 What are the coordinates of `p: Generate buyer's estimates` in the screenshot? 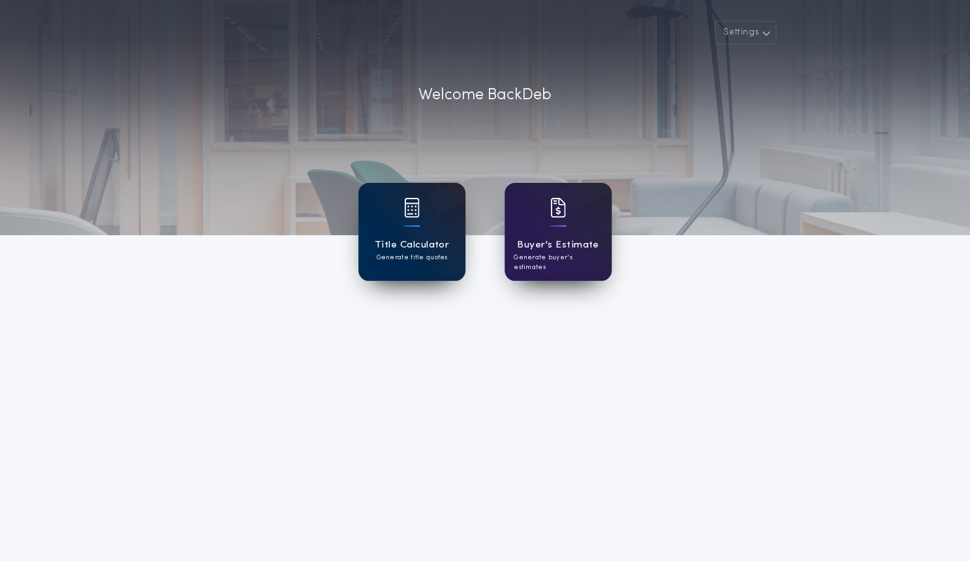 It's located at (558, 263).